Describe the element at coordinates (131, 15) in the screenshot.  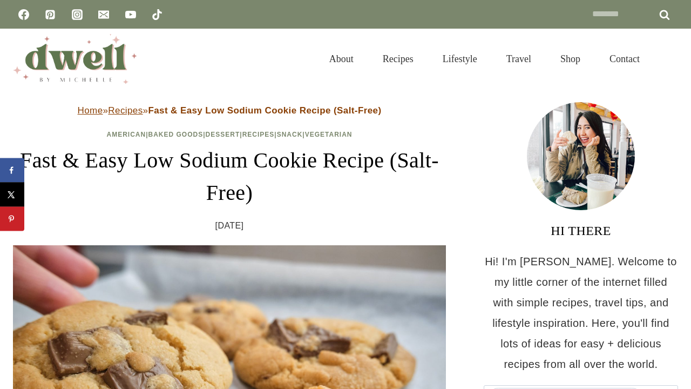
I see `a: YouTube` at that location.